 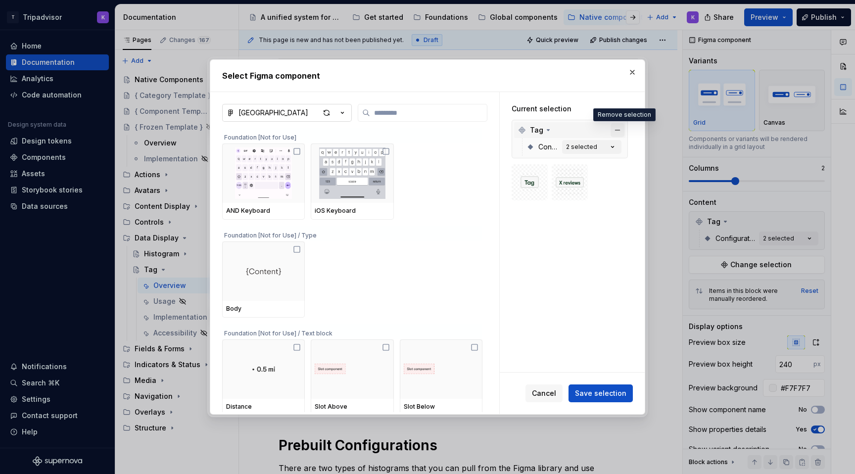 What do you see at coordinates (352, 406) in the screenshot?
I see `div: Slot Above` at bounding box center [352, 406].